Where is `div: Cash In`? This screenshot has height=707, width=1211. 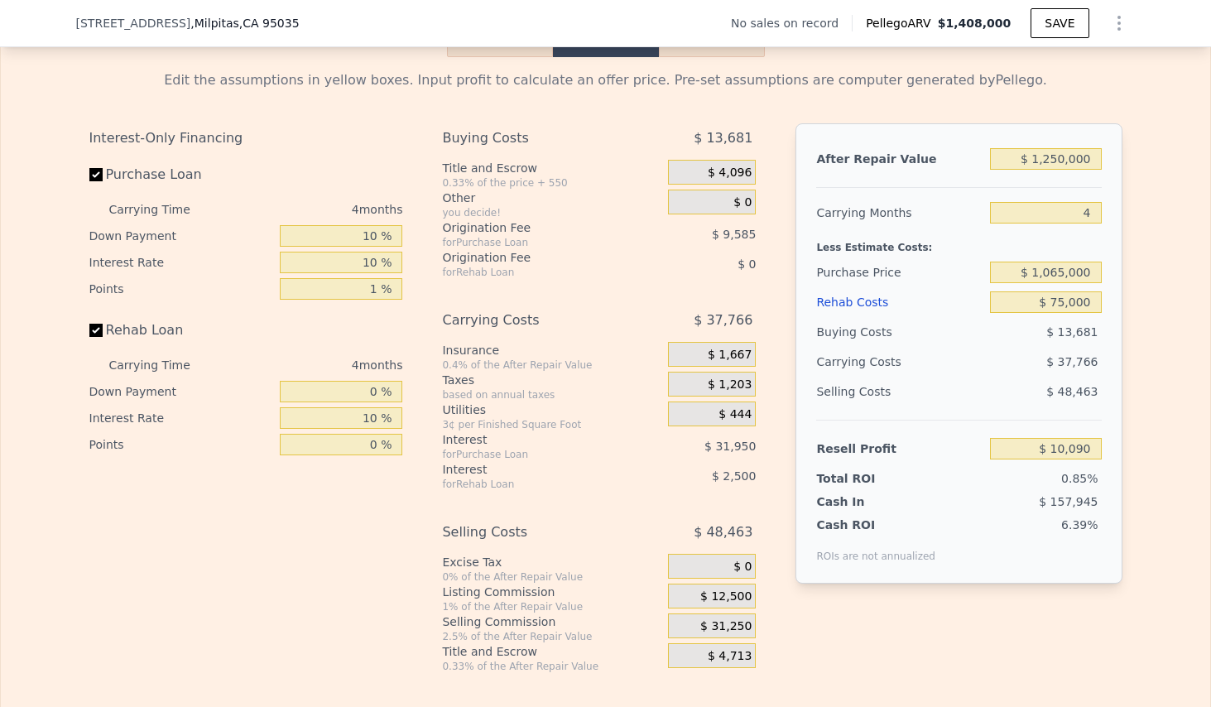 div: Cash In is located at coordinates (868, 502).